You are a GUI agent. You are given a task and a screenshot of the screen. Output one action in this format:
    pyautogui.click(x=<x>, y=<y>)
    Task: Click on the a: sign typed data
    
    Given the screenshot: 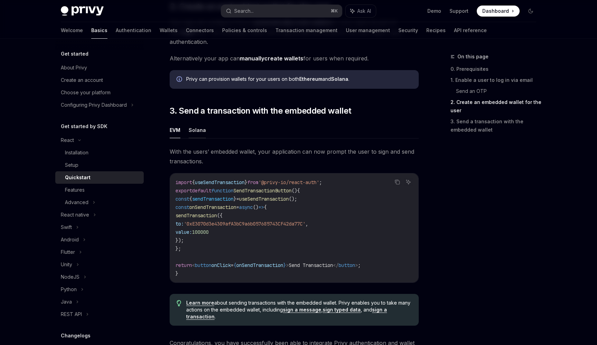 What is the action you would take?
    pyautogui.click(x=342, y=310)
    